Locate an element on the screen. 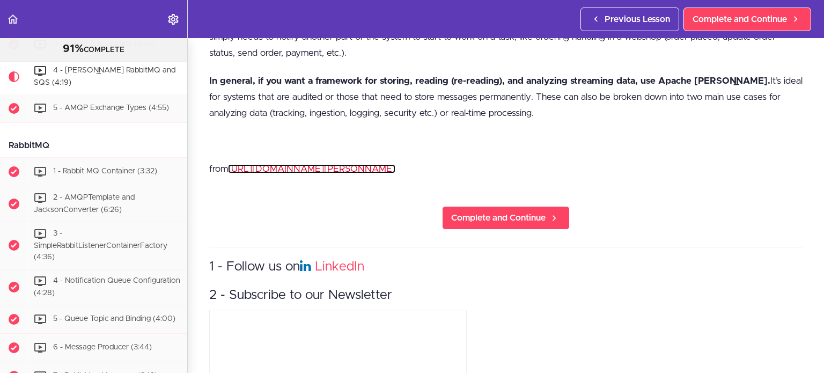  span: 4 - Notification Queue Configuration (4:28) is located at coordinates (107, 287).